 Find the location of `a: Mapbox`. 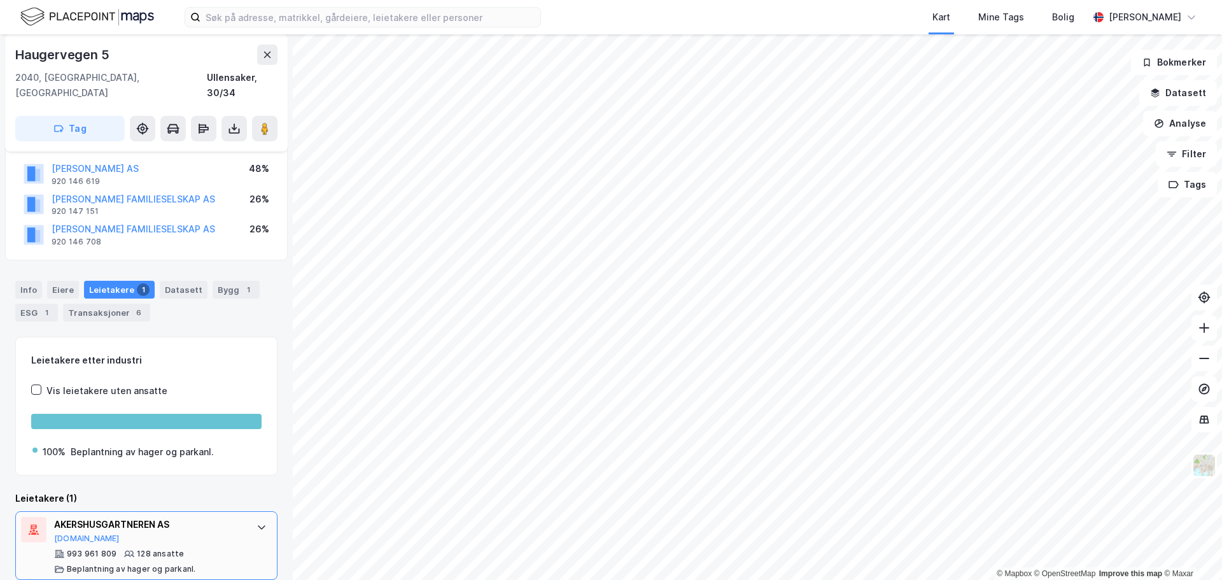

a: Mapbox is located at coordinates (1014, 573).